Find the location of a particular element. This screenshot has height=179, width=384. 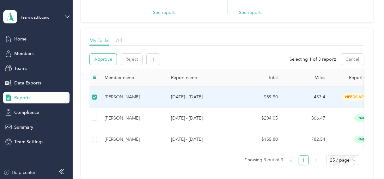

div: Help center is located at coordinates (20, 172).